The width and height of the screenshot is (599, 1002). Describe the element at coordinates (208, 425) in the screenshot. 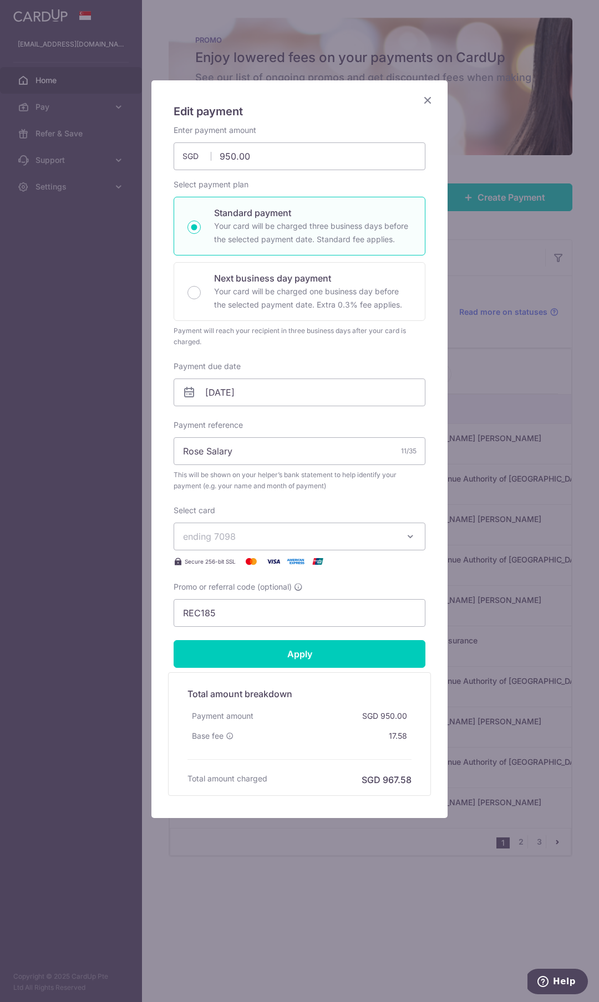

I see `label: Payment reference` at that location.